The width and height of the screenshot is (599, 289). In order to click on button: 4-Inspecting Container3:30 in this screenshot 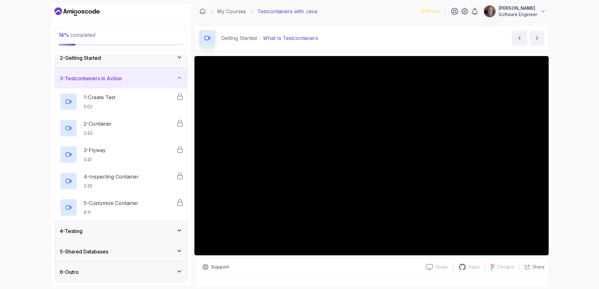, I will do `click(121, 181)`.